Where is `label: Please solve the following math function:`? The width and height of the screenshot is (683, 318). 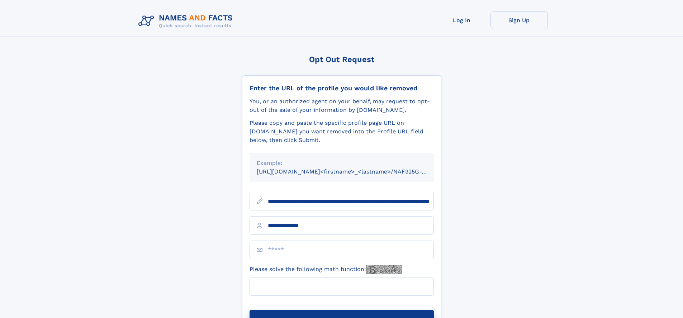
label: Please solve the following math function: is located at coordinates (325, 269).